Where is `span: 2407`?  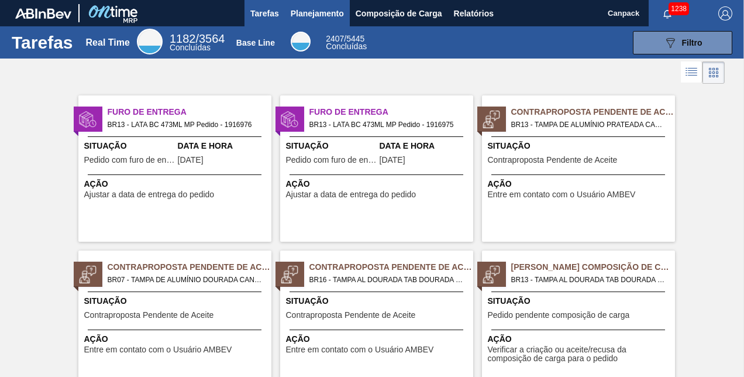 span: 2407 is located at coordinates (335, 39).